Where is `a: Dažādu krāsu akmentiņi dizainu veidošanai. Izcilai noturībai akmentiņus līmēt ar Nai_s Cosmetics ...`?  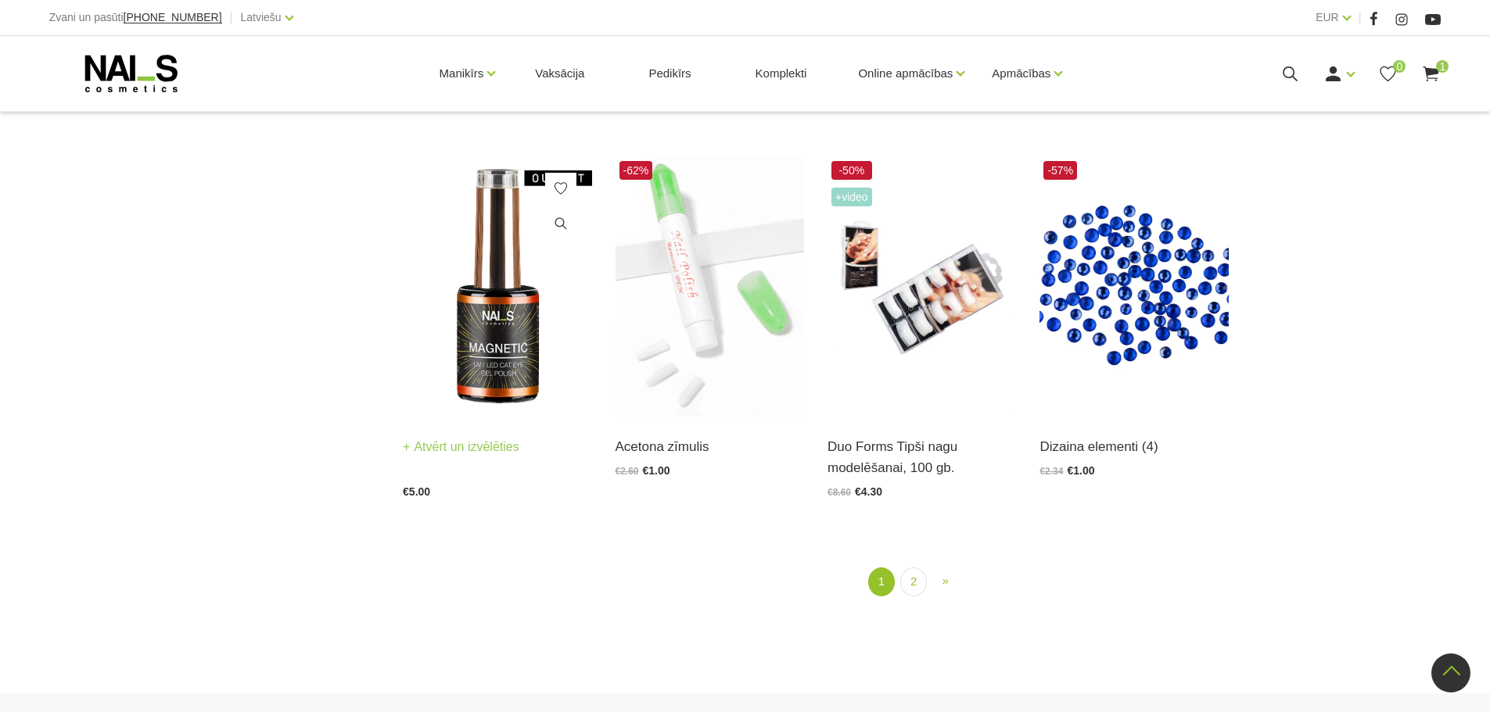 a: Dažādu krāsu akmentiņi dizainu veidošanai. Izcilai noturībai akmentiņus līmēt ar Nai_s Cosmetics ... is located at coordinates (1133, 287).